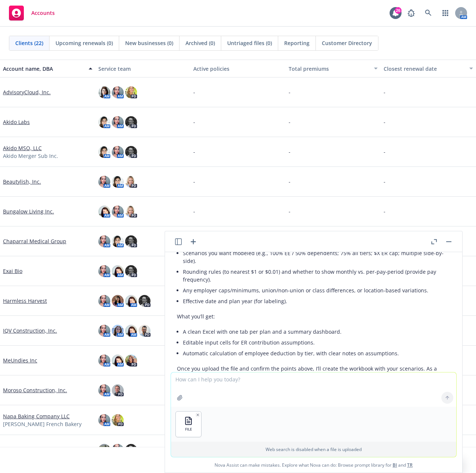 This screenshot has height=473, width=476. What do you see at coordinates (22, 148) in the screenshot?
I see `a: Akido MSO, LLC` at bounding box center [22, 148].